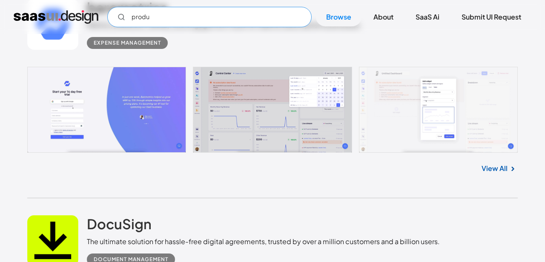  What do you see at coordinates (427, 17) in the screenshot?
I see `a: SaaS Ai` at bounding box center [427, 17].